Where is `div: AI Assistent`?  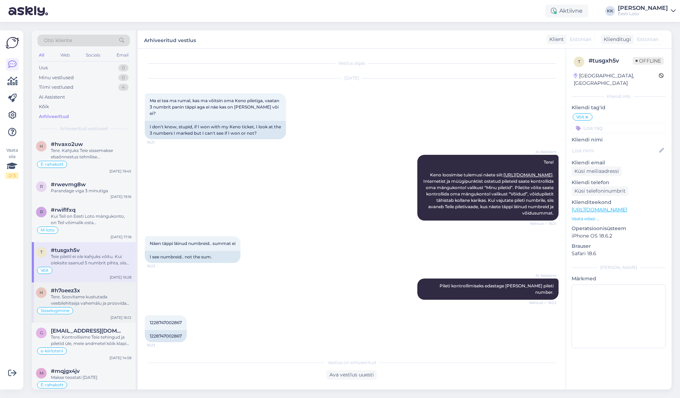 div: AI Assistent is located at coordinates (52, 97).